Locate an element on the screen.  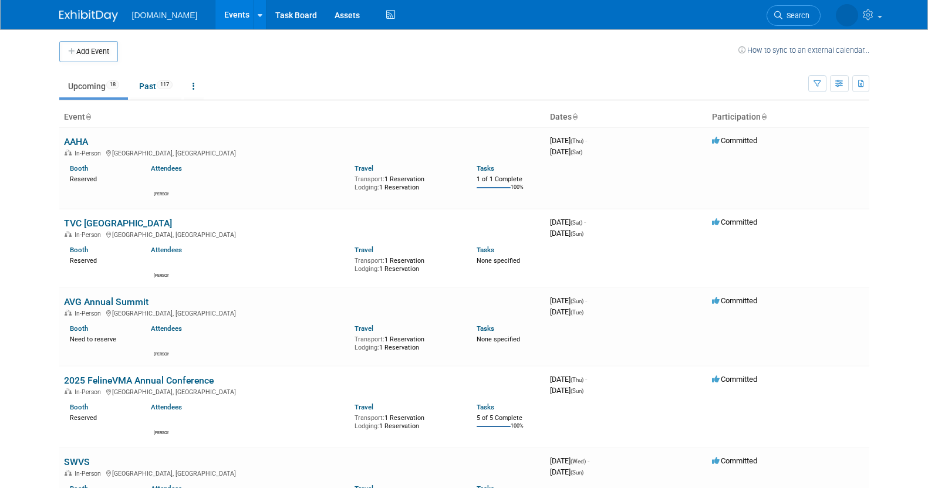
div: William Forsey is located at coordinates (161, 194).